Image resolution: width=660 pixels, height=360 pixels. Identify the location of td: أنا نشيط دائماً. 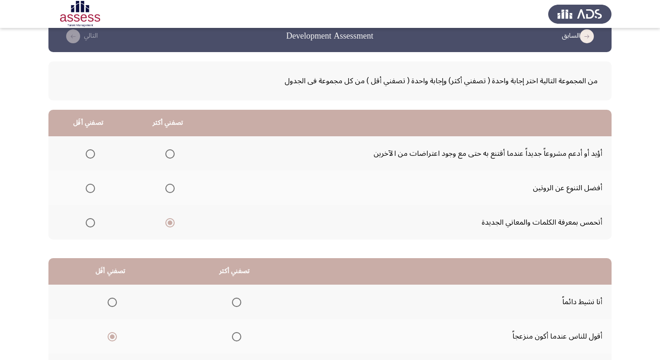
(454, 302).